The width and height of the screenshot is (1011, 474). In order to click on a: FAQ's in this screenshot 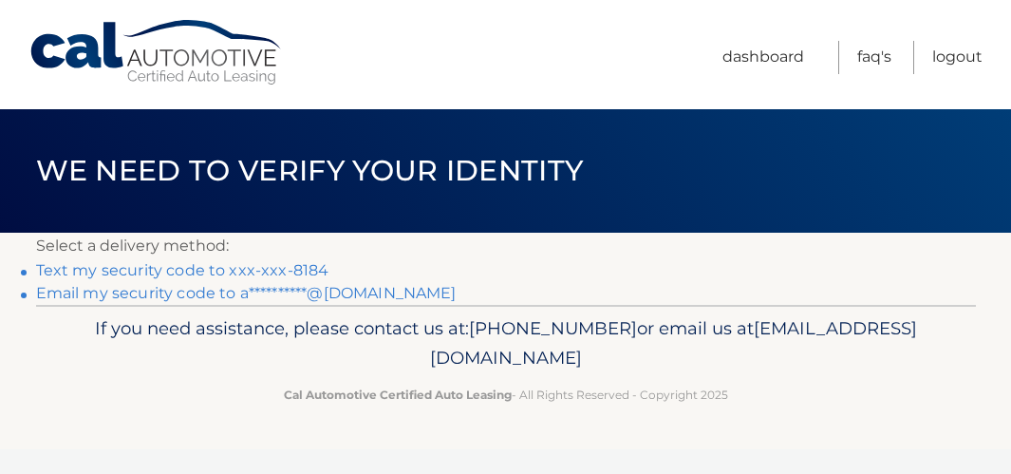, I will do `click(874, 57)`.